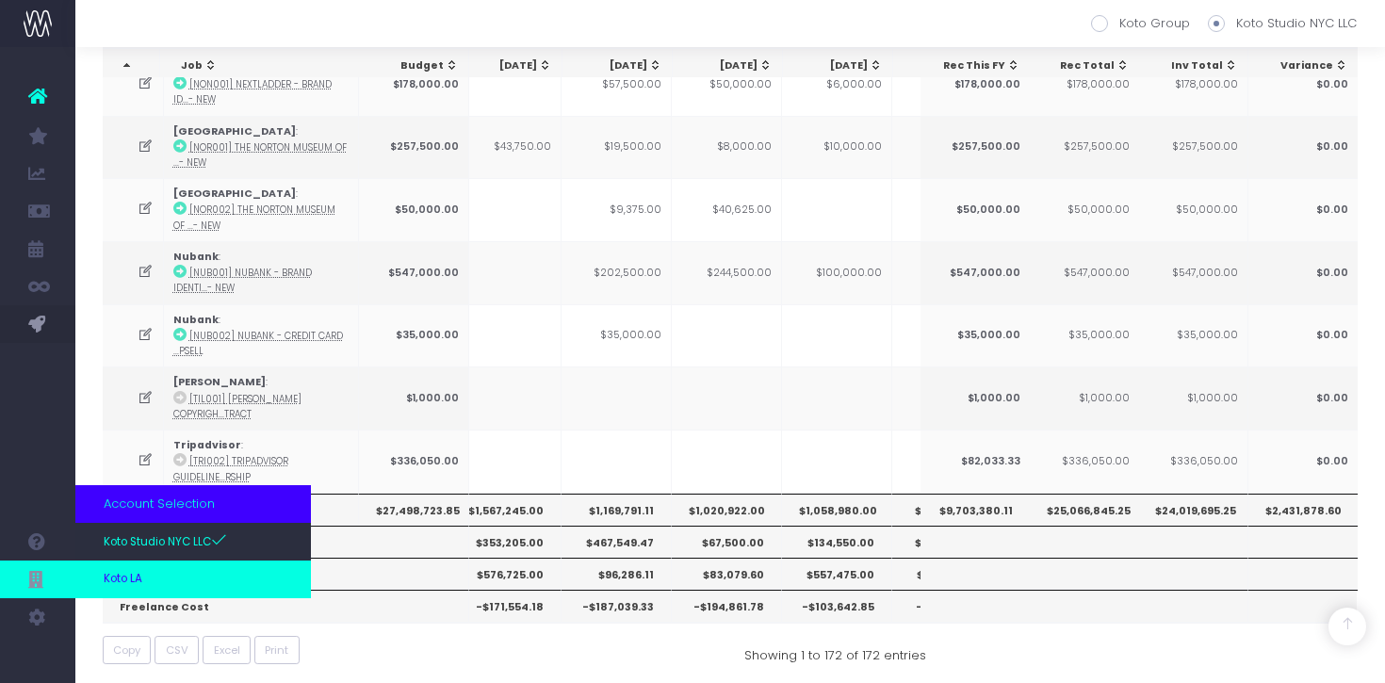 This screenshot has width=1385, height=683. Describe the element at coordinates (1140, 24) in the screenshot. I see `label: Koto Group` at that location.